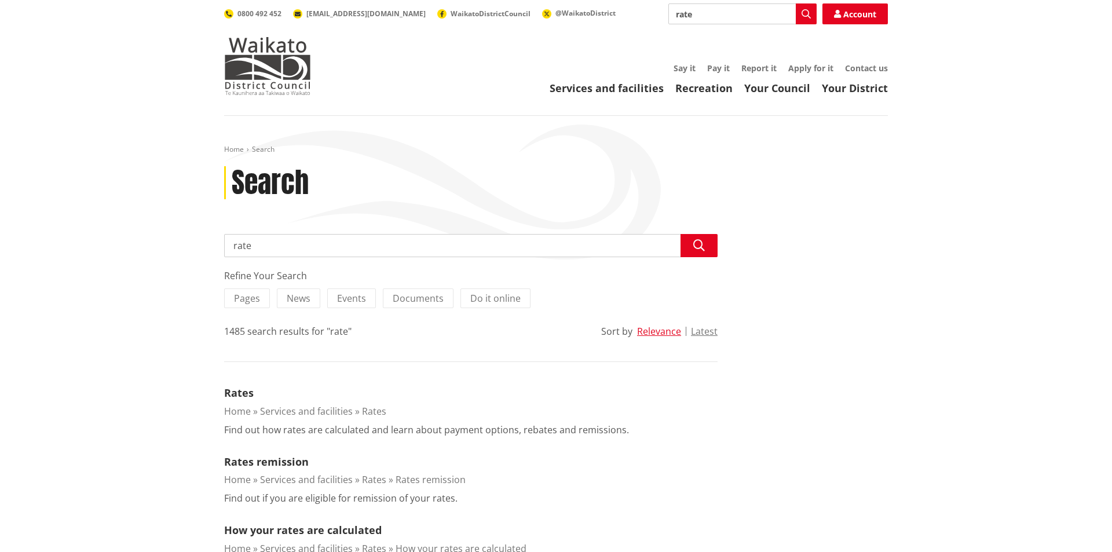 This screenshot has height=552, width=1112. What do you see at coordinates (579, 13) in the screenshot?
I see `a: @WaikatoDistrict` at bounding box center [579, 13].